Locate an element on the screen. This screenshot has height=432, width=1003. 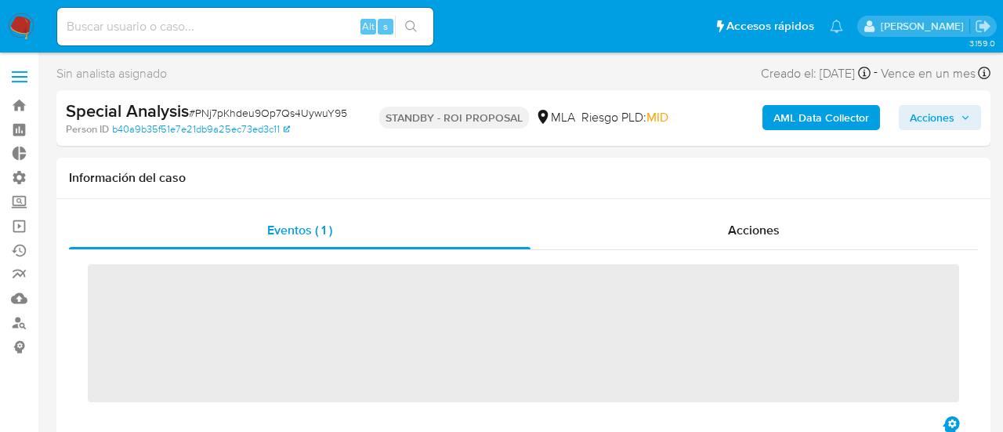
span: Alt is located at coordinates (368, 26).